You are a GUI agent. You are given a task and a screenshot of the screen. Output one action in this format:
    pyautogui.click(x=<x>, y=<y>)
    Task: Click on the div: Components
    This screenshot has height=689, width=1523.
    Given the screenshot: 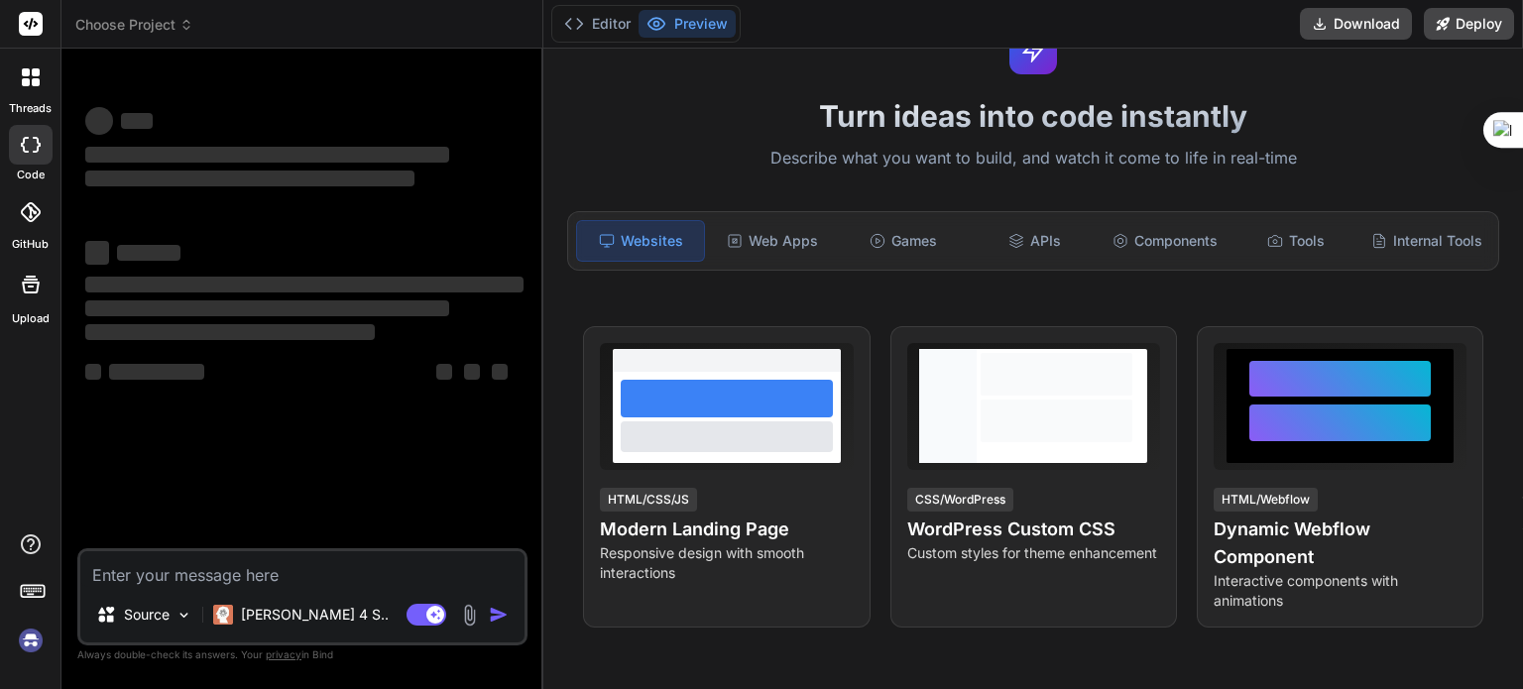 What is the action you would take?
    pyautogui.click(x=1165, y=241)
    